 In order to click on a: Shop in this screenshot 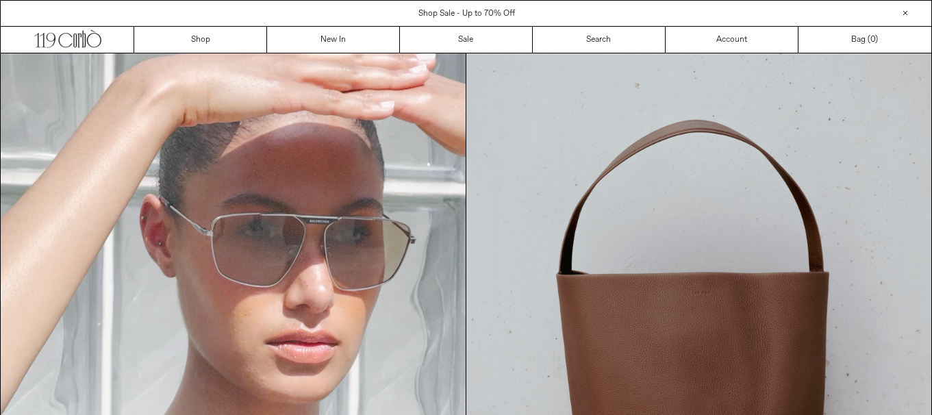, I will do `click(201, 40)`.